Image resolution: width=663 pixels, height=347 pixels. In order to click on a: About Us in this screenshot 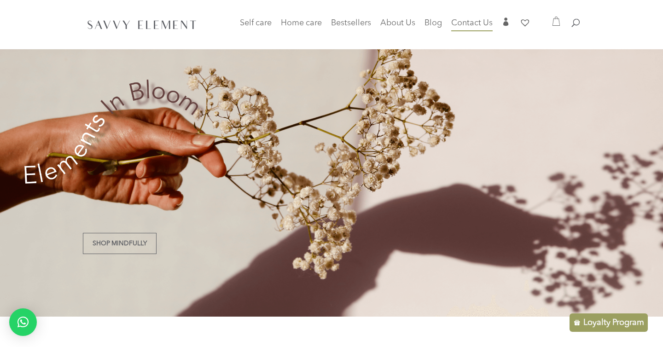, I will do `click(398, 26)`.